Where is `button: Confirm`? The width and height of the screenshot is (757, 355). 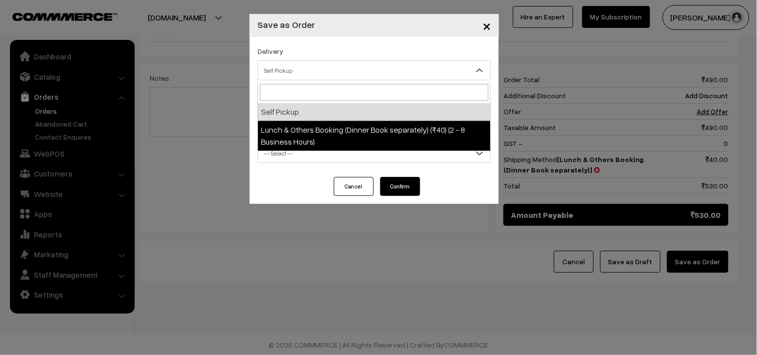 button: Confirm is located at coordinates (400, 187).